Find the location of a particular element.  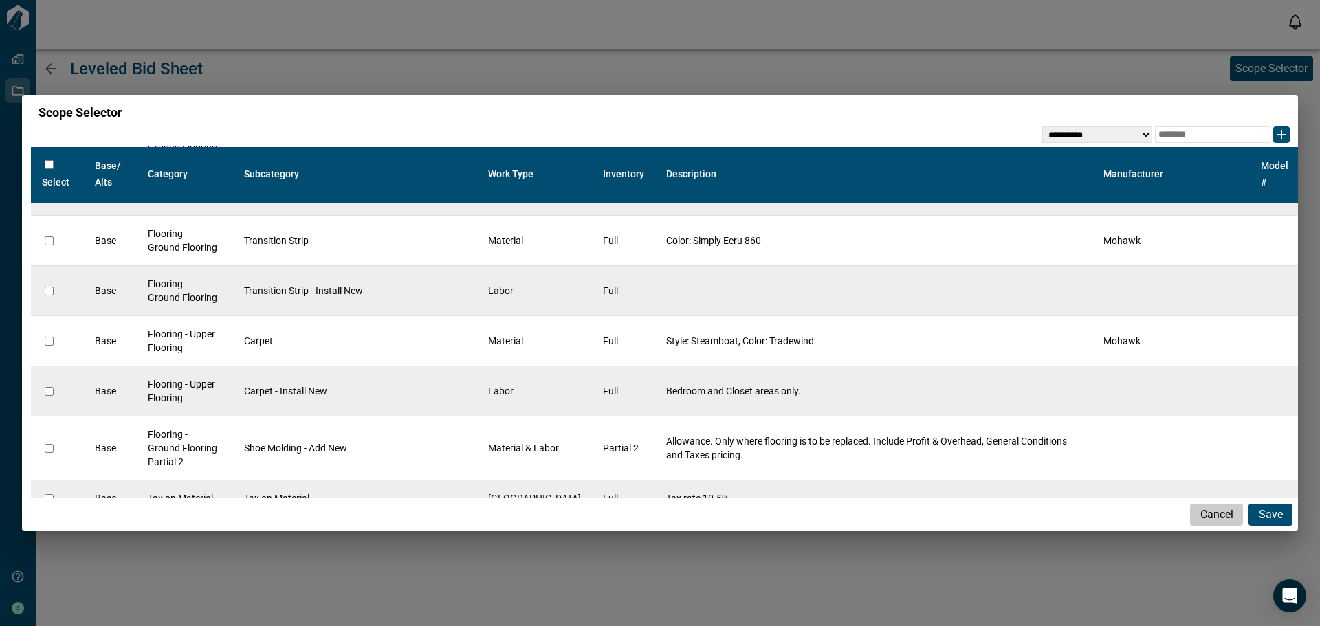

span: Bedroom and Closet areas only. is located at coordinates (734, 391).